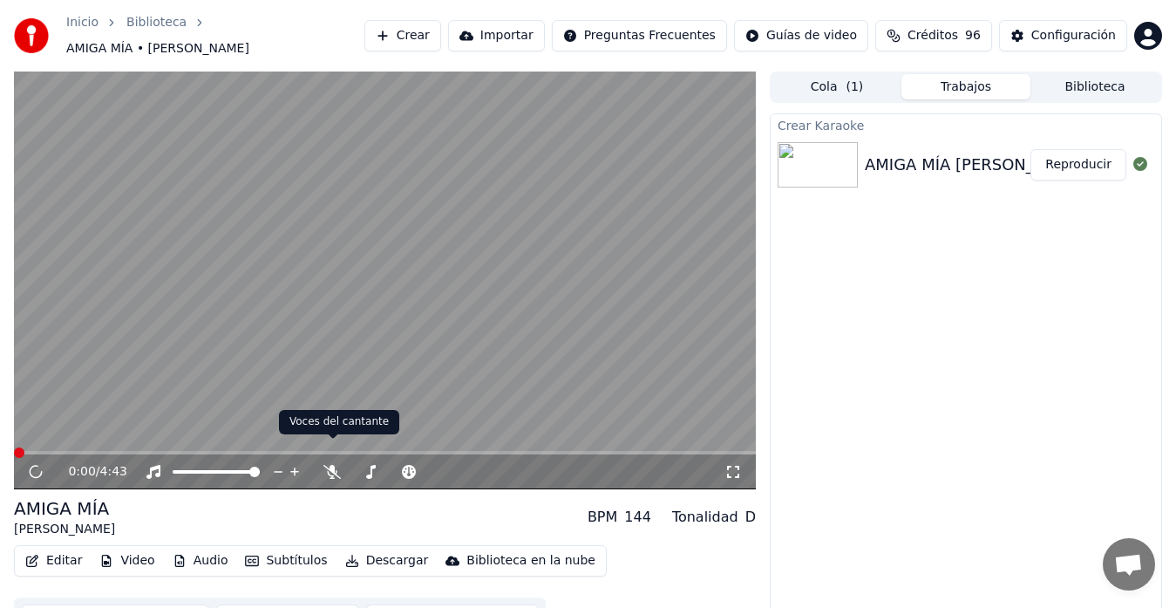 This screenshot has width=1176, height=608. I want to click on button: Subtítulos, so click(286, 561).